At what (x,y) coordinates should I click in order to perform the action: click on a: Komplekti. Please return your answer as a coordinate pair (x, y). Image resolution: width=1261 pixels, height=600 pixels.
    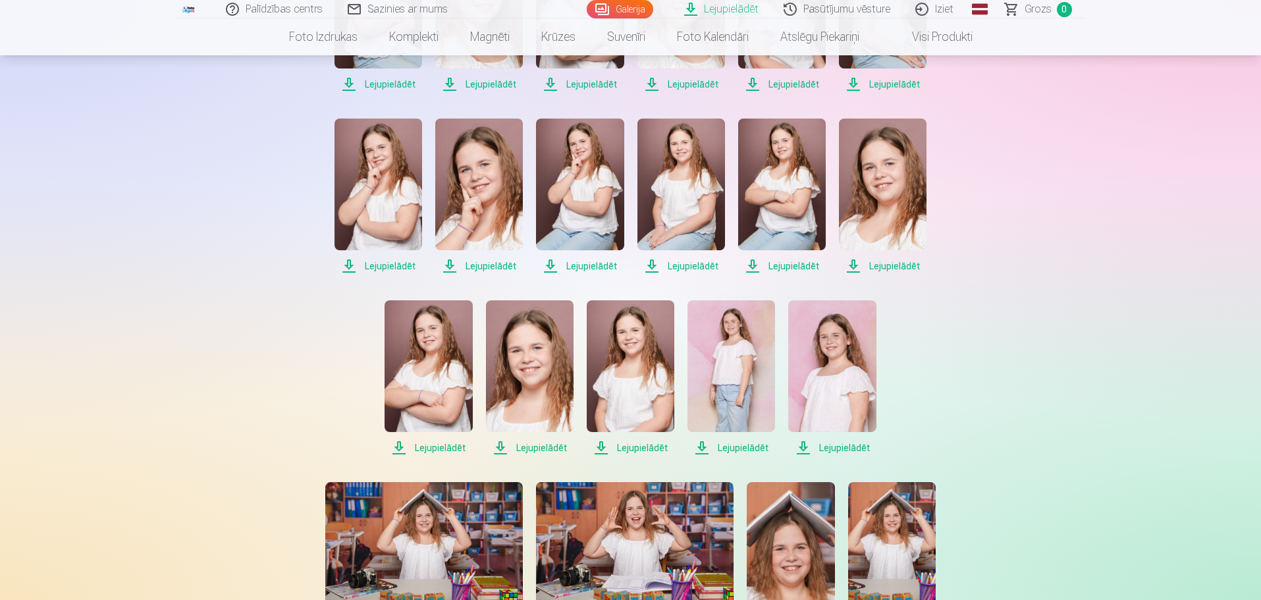
    Looking at the image, I should click on (413, 37).